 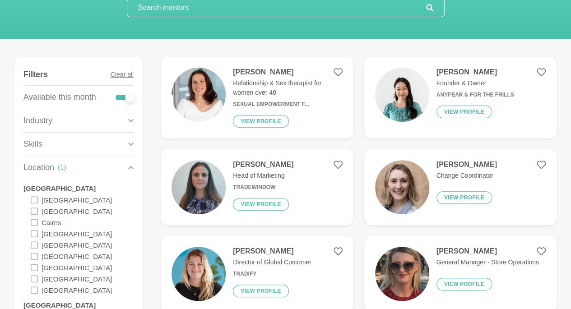 I want to click on img: 2b5545a2970da8487e4847cfea342ccc486e5442-454x454.jpg, so click(x=199, y=274).